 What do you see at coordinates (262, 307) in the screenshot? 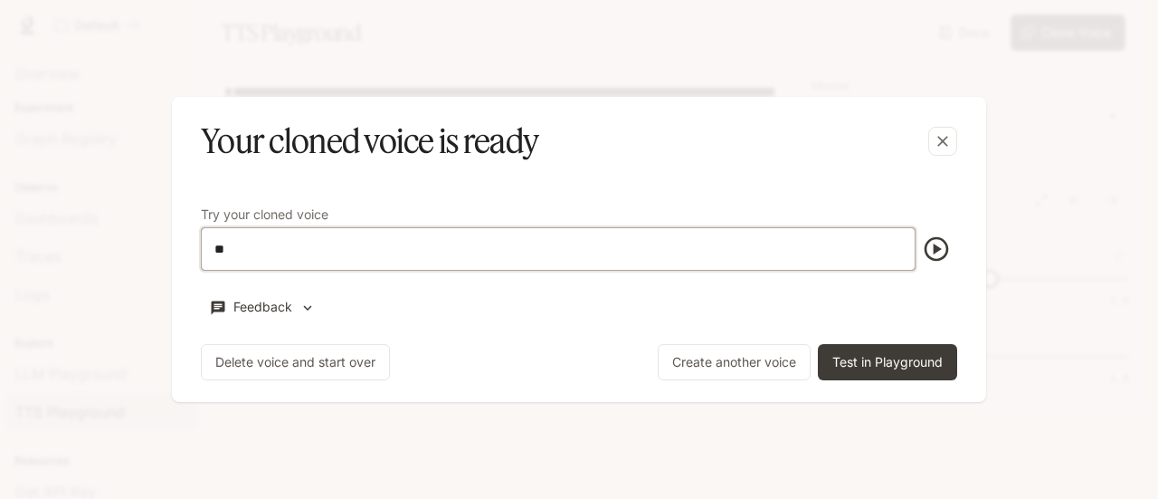
I see `button: Feedback` at bounding box center [262, 307].